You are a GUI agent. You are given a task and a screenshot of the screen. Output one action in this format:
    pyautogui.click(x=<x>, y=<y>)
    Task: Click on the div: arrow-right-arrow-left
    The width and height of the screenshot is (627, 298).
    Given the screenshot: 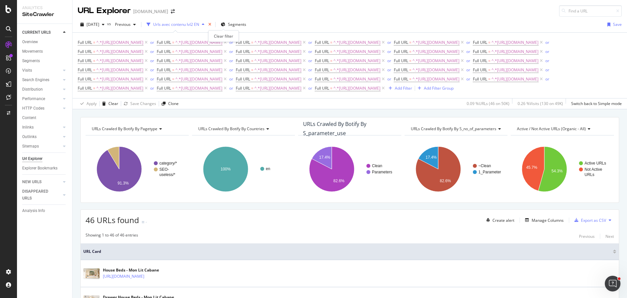 What is the action you would take?
    pyautogui.click(x=173, y=11)
    